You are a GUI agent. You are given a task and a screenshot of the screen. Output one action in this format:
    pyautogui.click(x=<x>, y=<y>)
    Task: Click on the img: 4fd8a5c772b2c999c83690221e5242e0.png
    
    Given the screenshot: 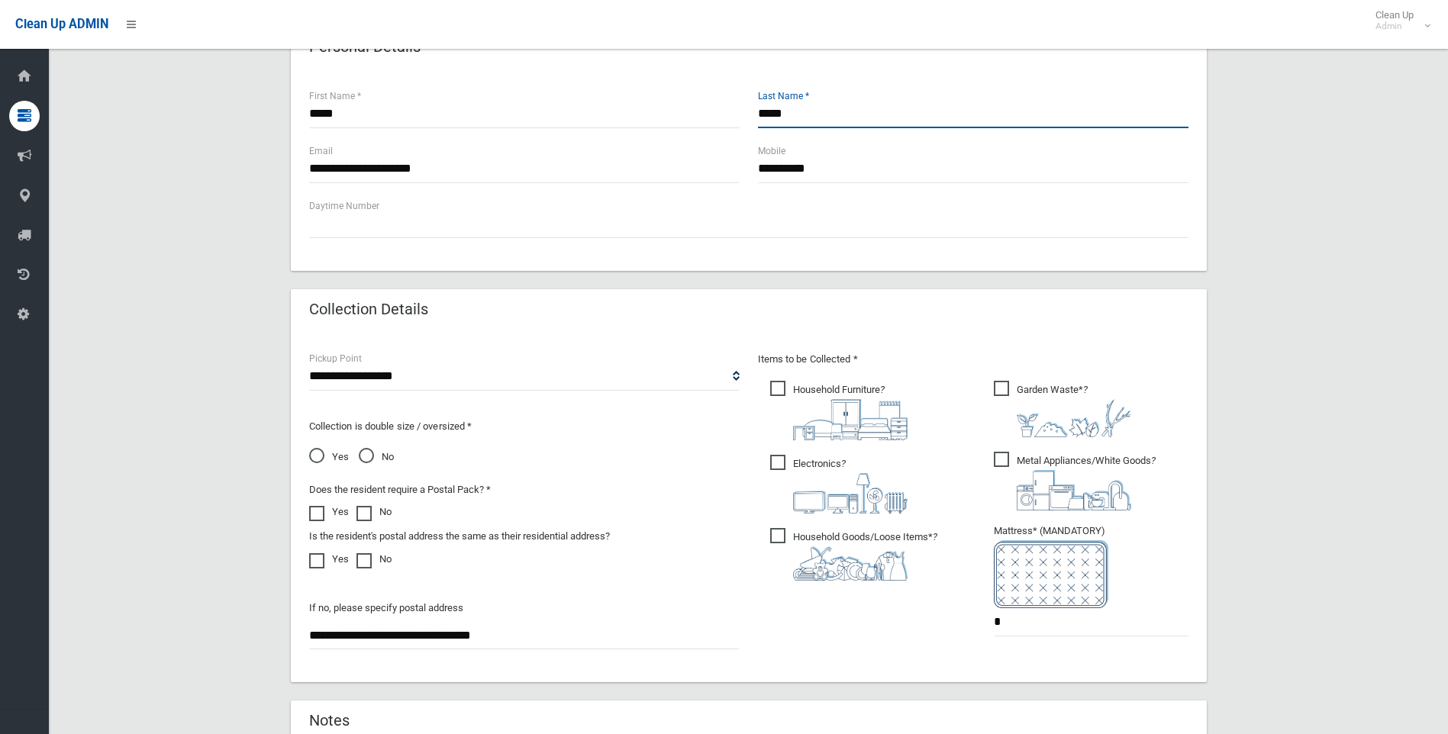 What is the action you would take?
    pyautogui.click(x=1074, y=418)
    